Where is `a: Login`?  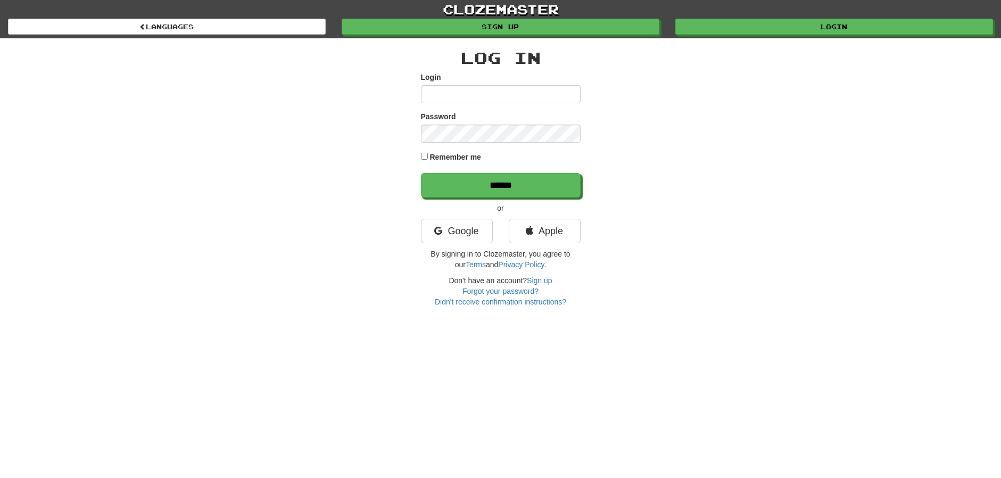 a: Login is located at coordinates (834, 27).